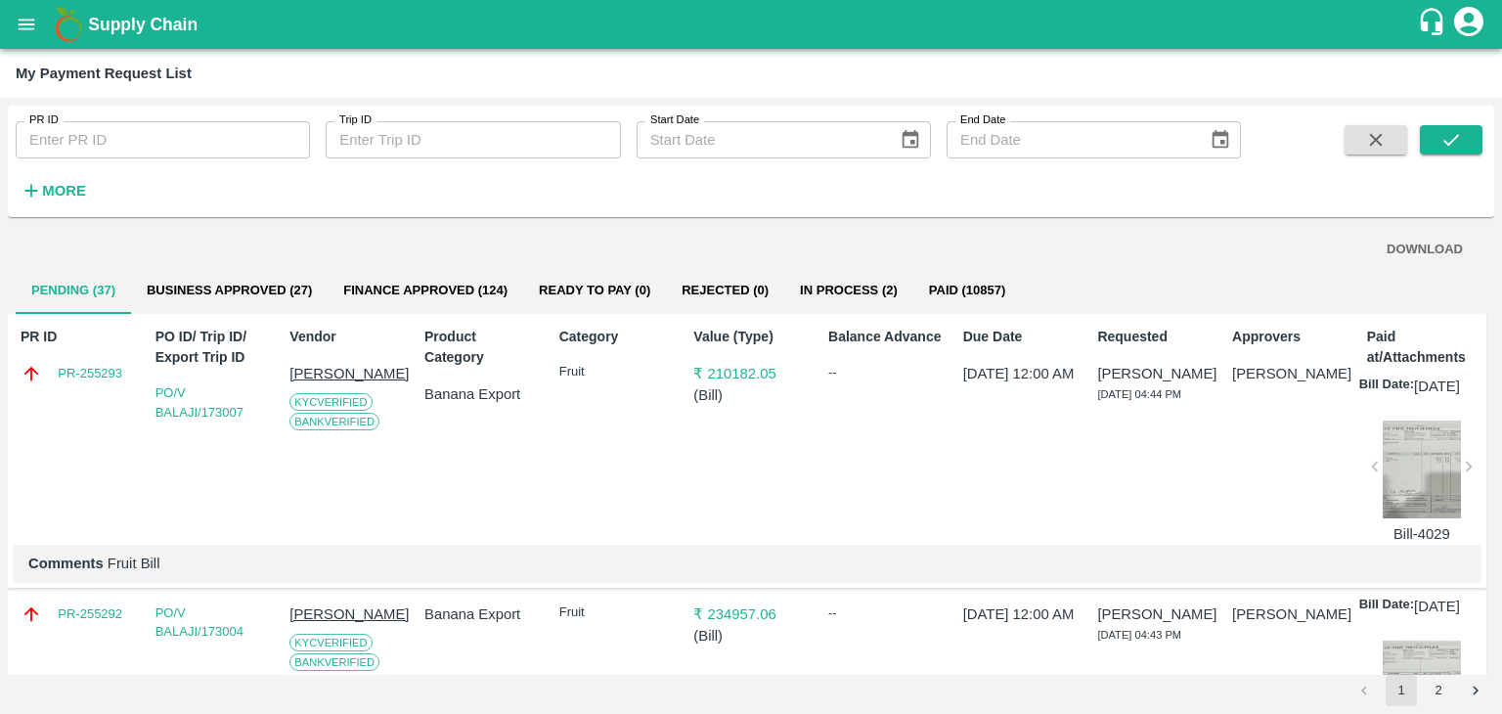 The height and width of the screenshot is (714, 1502). Describe the element at coordinates (1420, 690) in the screenshot. I see `nav: pagination navigation` at that location.